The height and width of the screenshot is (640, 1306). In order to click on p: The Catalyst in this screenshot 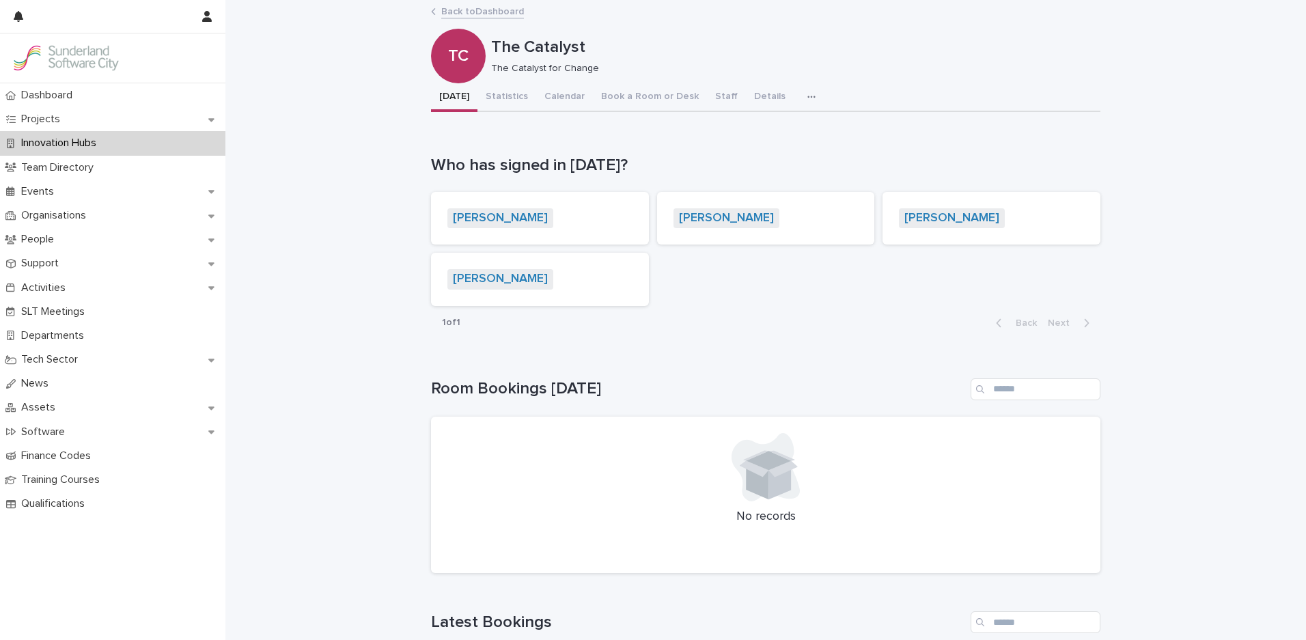, I will do `click(793, 47)`.